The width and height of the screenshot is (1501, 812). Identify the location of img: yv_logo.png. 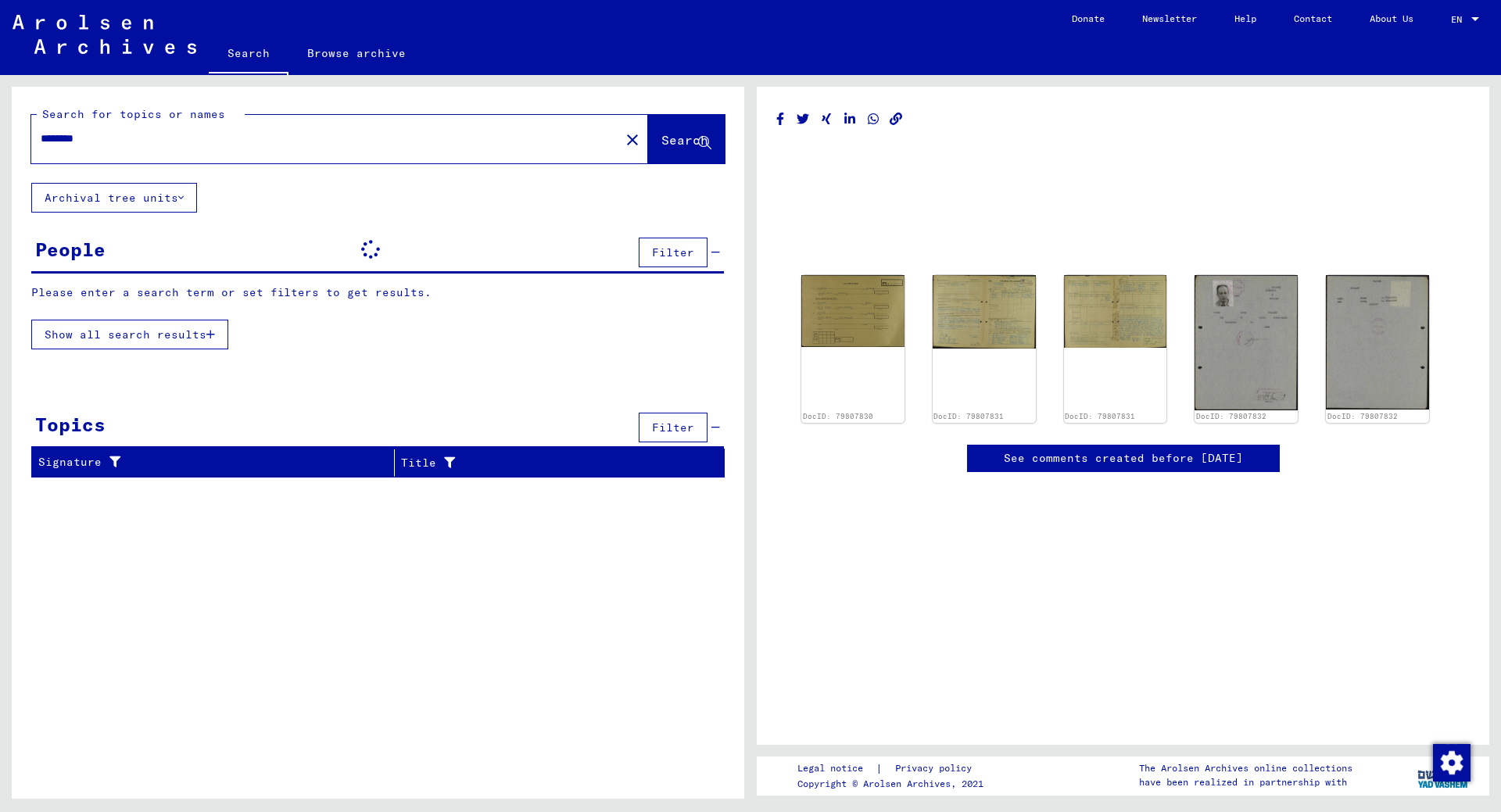
(1443, 775).